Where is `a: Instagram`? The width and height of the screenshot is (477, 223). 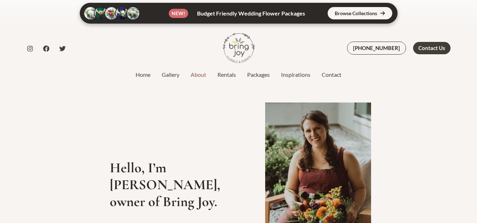 a: Instagram is located at coordinates (30, 49).